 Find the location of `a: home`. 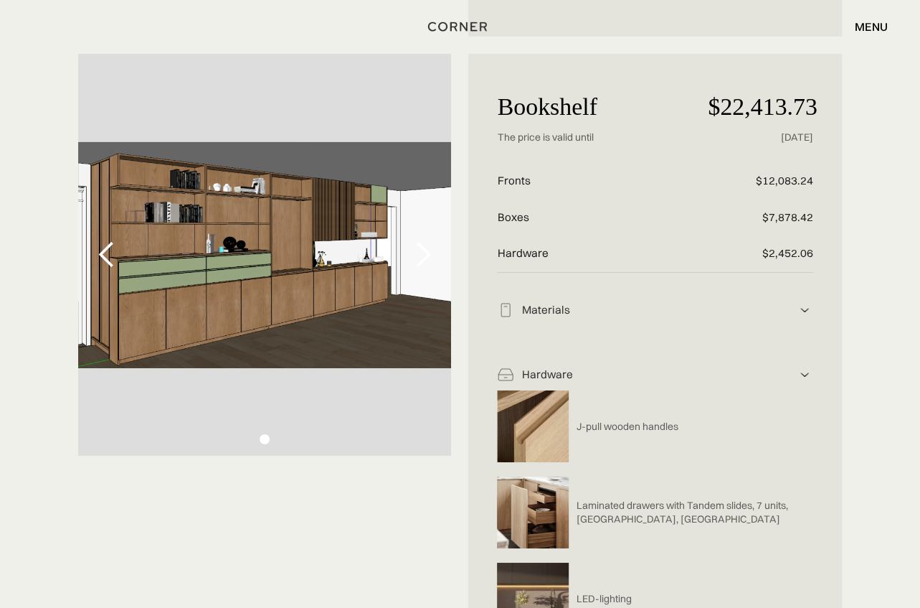

a: home is located at coordinates (460, 27).